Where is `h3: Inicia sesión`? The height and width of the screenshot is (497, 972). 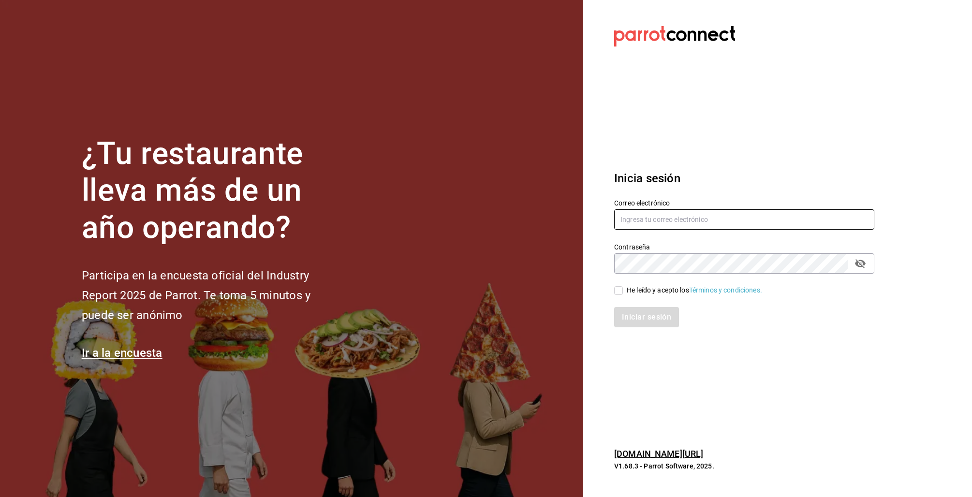
h3: Inicia sesión is located at coordinates (744, 178).